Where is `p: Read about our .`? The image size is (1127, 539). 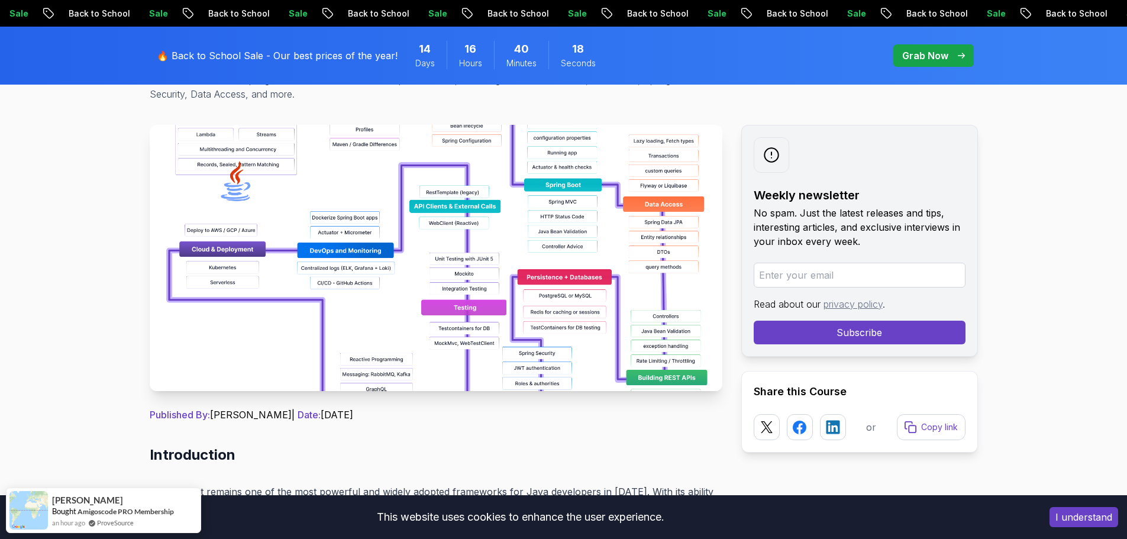 p: Read about our . is located at coordinates (859, 304).